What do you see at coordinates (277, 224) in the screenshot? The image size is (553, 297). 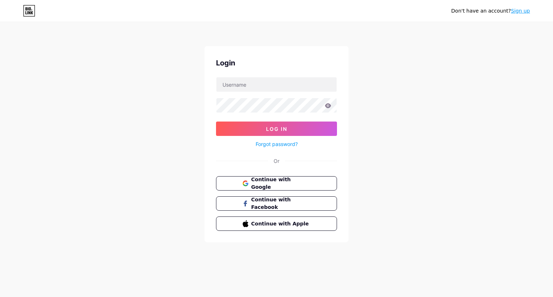 I see `a: Continue with Apple` at bounding box center [277, 224].